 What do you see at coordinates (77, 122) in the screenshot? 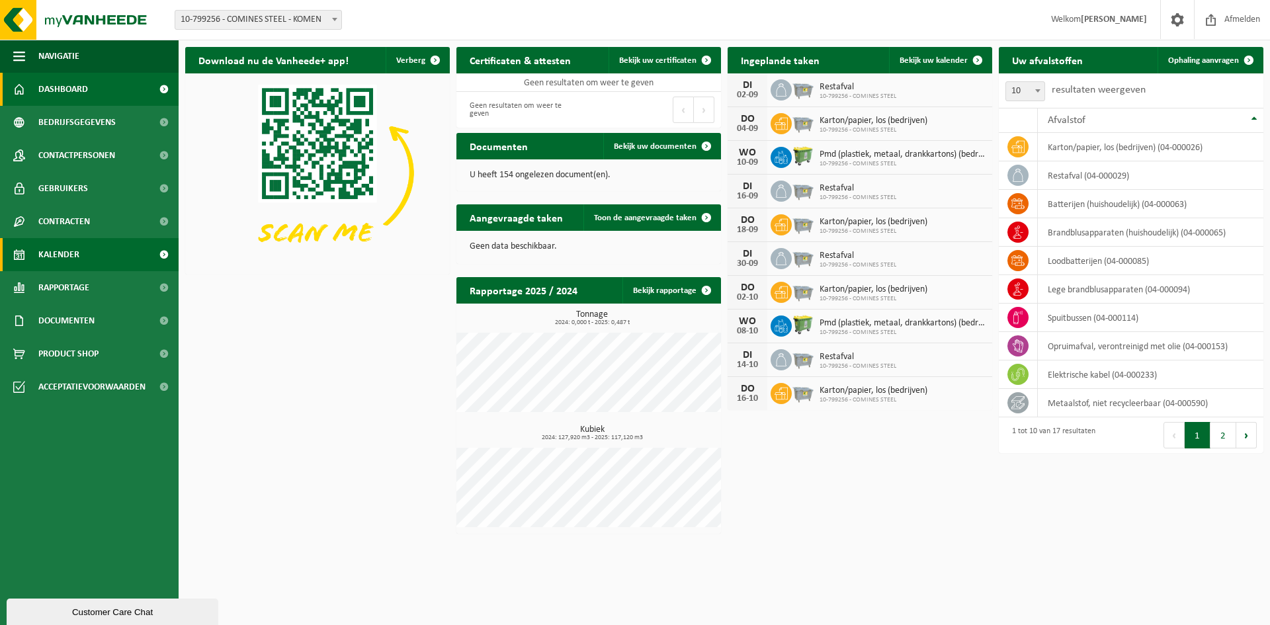
I see `span: Bedrijfsgegevens` at bounding box center [77, 122].